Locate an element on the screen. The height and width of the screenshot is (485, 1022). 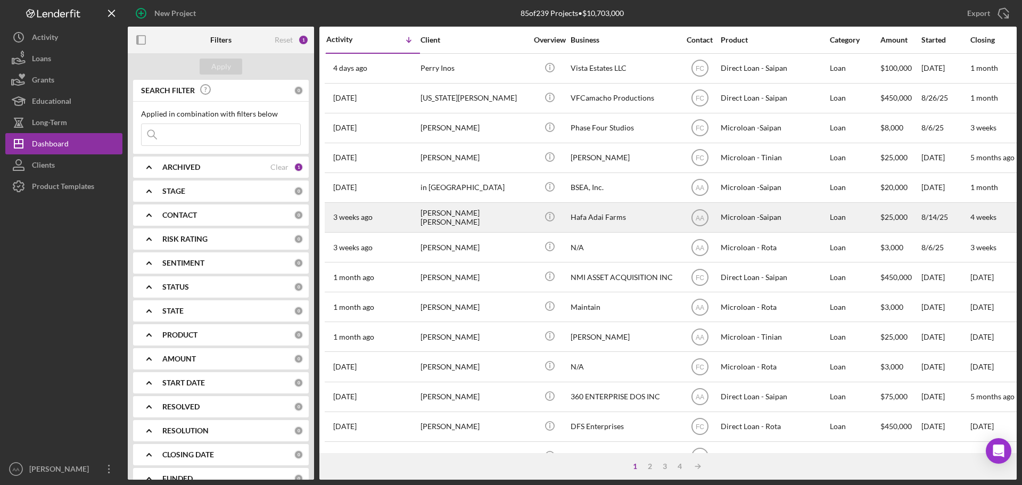
button: Export is located at coordinates (986, 13).